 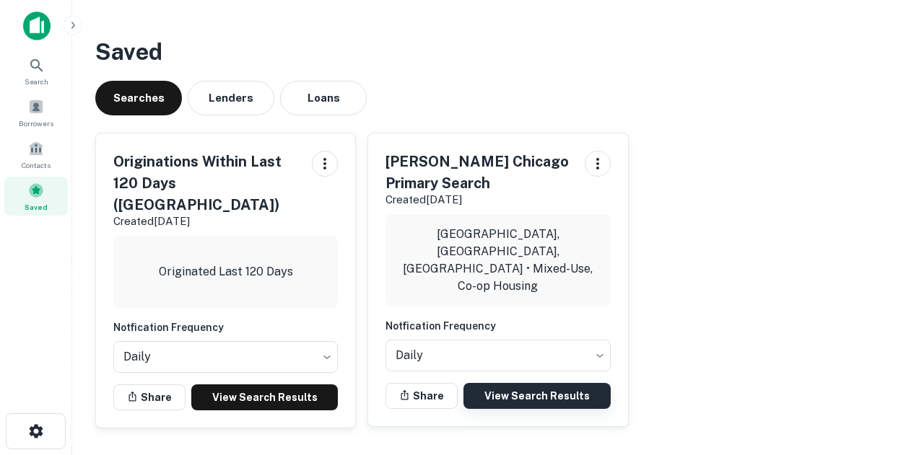 I want to click on button: Lenders, so click(x=231, y=98).